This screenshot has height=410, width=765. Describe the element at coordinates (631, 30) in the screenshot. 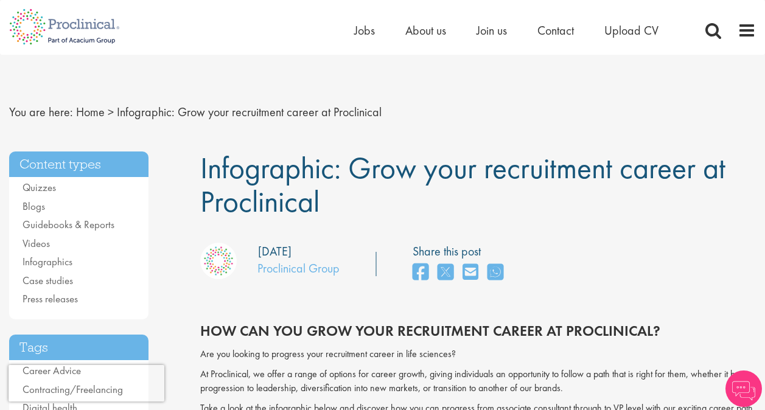

I see `a: Upload CV` at that location.